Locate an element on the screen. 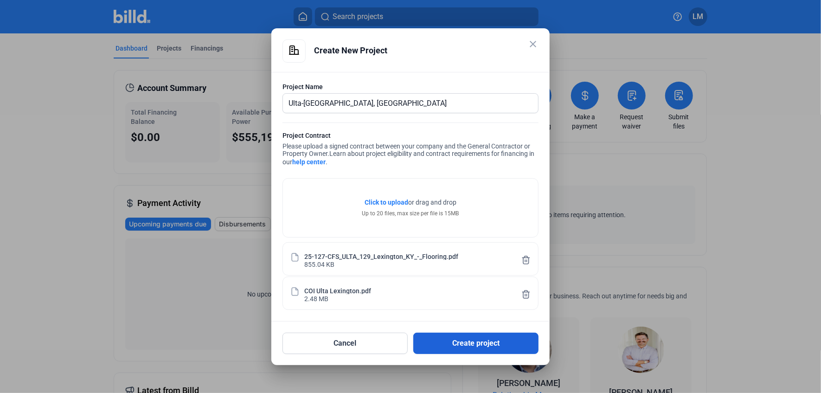 The width and height of the screenshot is (821, 393). div: COI Ulta Lexington.pdf is located at coordinates (338, 290).